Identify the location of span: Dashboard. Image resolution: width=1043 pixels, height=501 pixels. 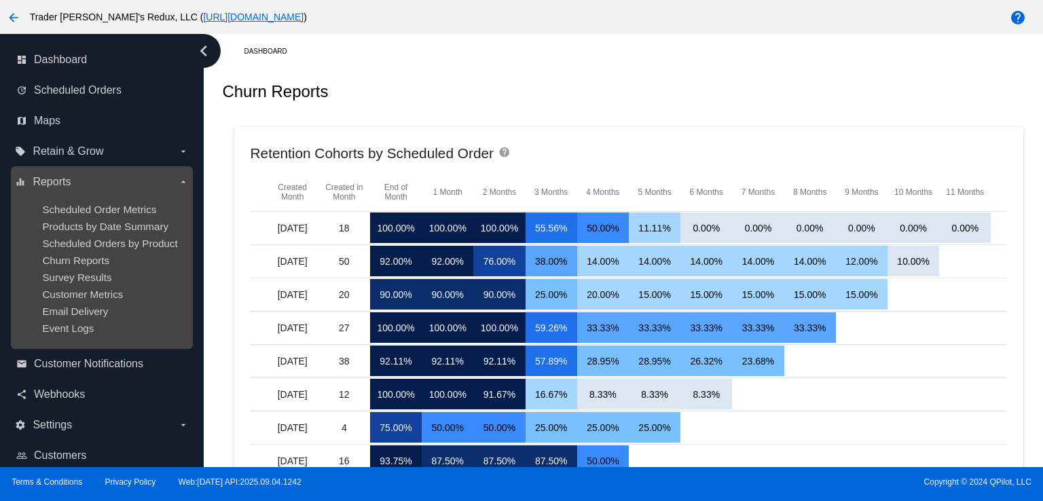
(60, 60).